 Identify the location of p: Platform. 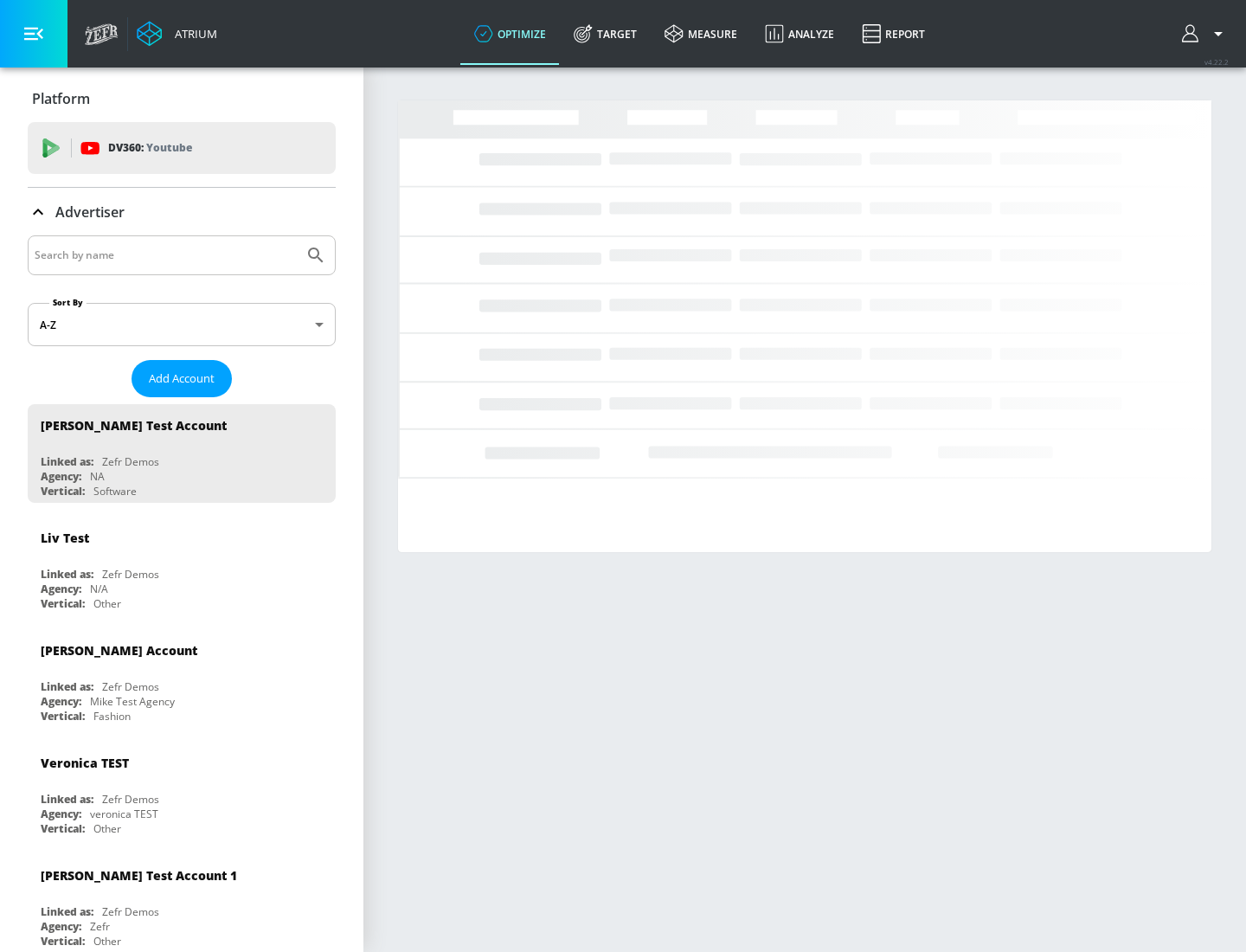
(60, 99).